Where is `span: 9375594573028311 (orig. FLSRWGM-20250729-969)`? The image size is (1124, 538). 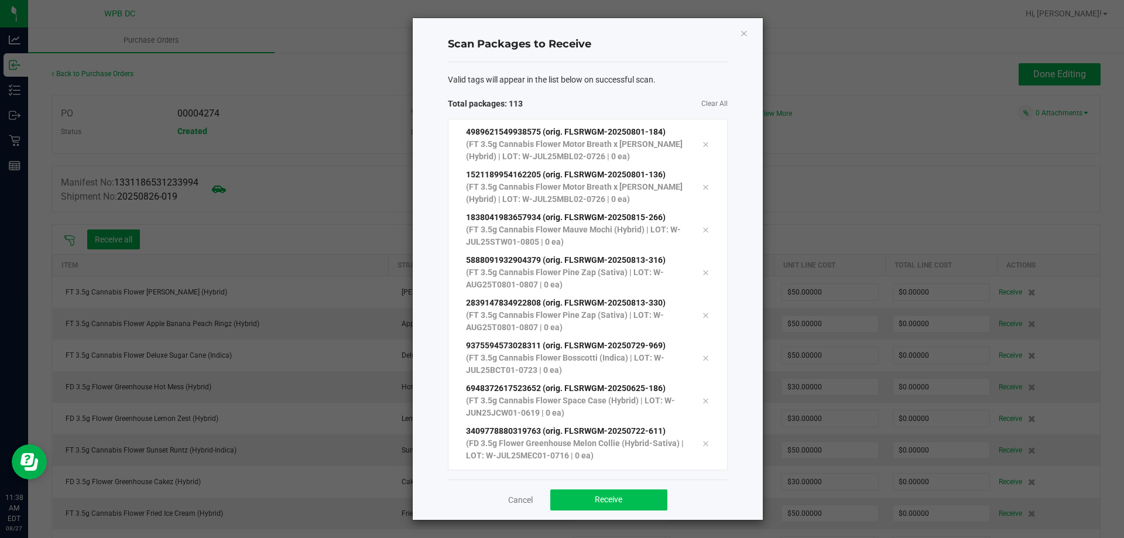
span: 9375594573028311 (orig. FLSRWGM-20250729-969) is located at coordinates (566, 346).